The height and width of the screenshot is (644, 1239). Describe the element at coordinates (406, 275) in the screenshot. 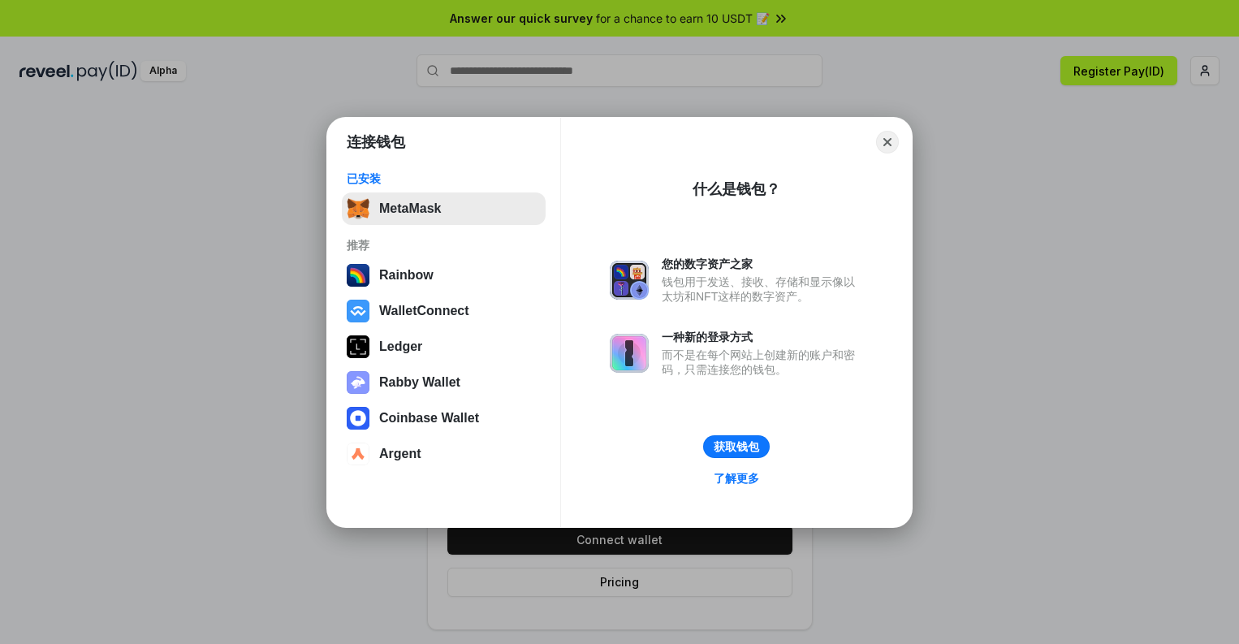

I see `div: Rainbow` at that location.